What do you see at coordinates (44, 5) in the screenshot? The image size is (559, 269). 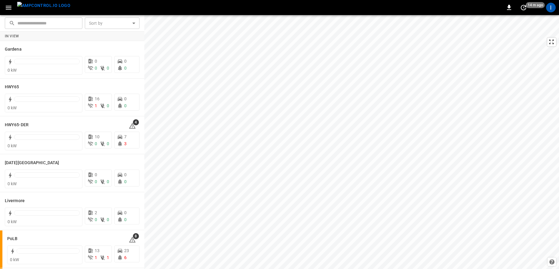 I see `img: ampcontrol.io logo` at bounding box center [44, 5].